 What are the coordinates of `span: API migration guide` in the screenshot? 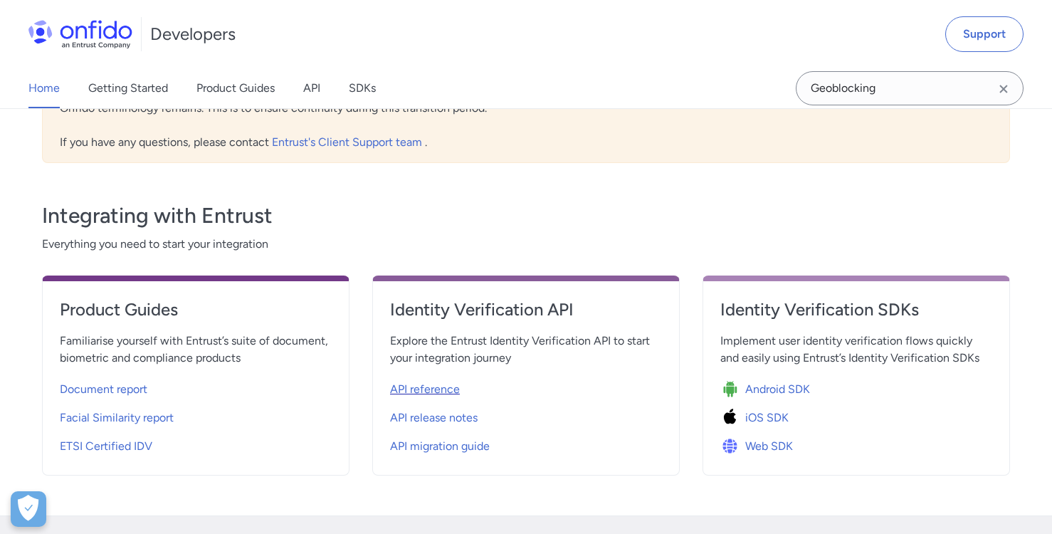 It's located at (440, 446).